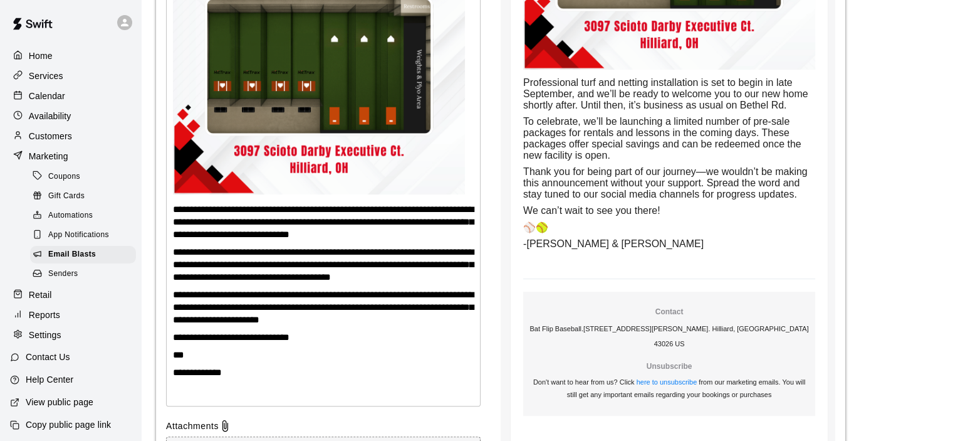 This screenshot has height=441, width=953. What do you see at coordinates (70, 295) in the screenshot?
I see `div: Retail` at bounding box center [70, 295].